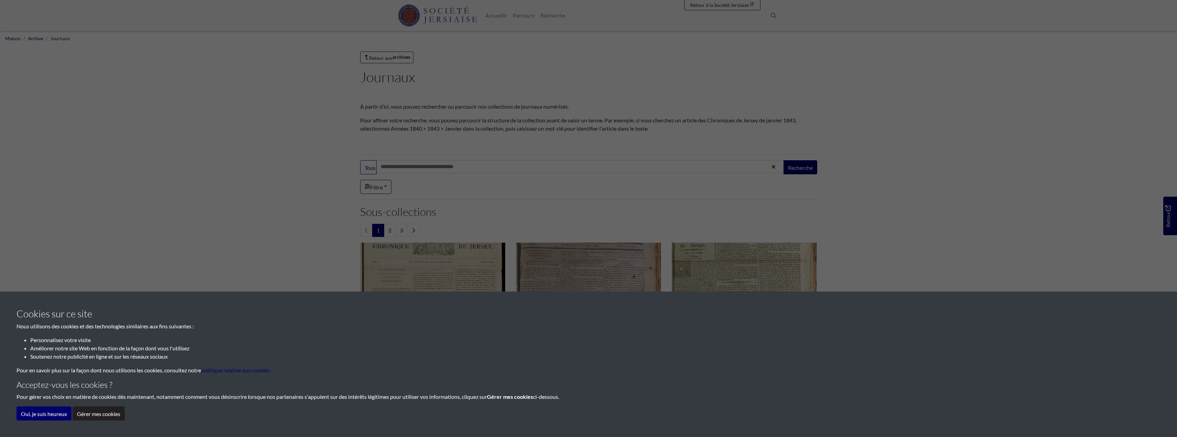 This screenshot has width=1177, height=437. I want to click on font: ci-dessous., so click(546, 396).